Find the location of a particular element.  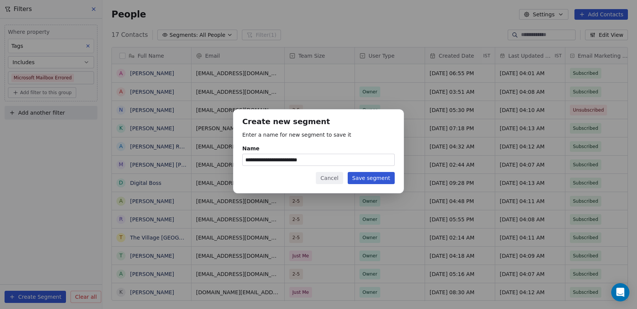

button: Cancel is located at coordinates (329, 178).